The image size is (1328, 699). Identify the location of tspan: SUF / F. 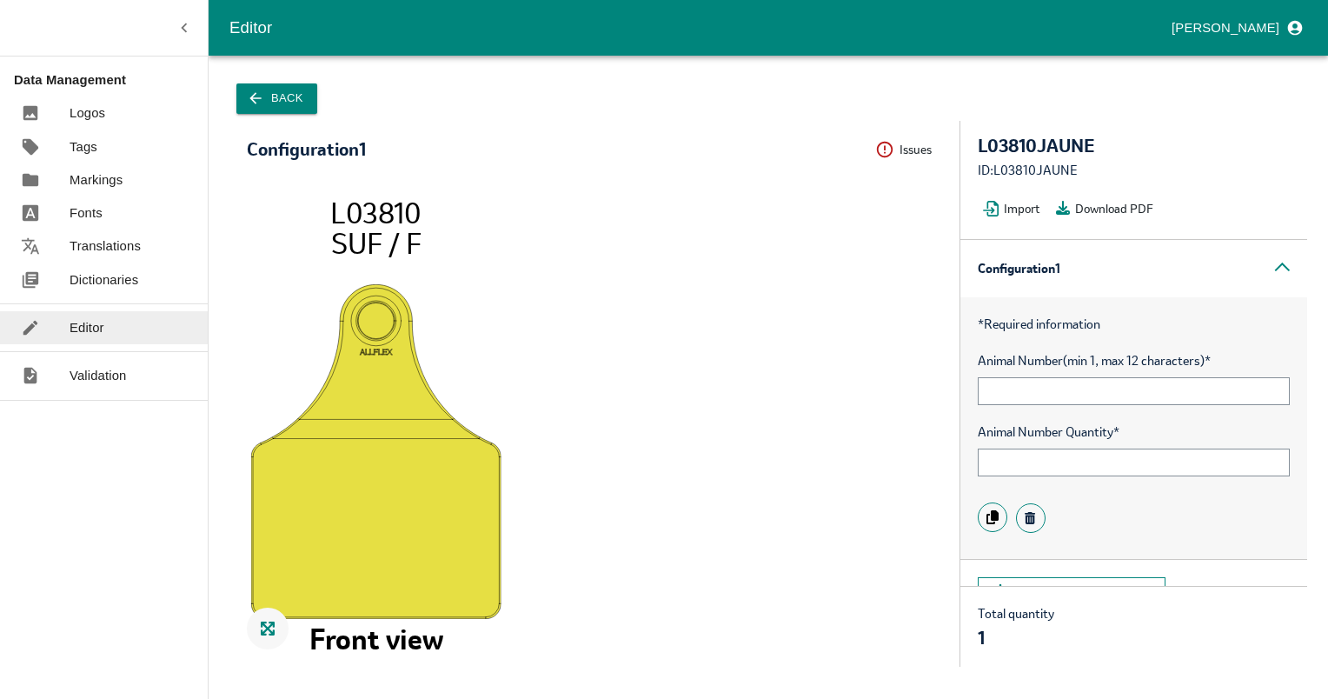
(376, 243).